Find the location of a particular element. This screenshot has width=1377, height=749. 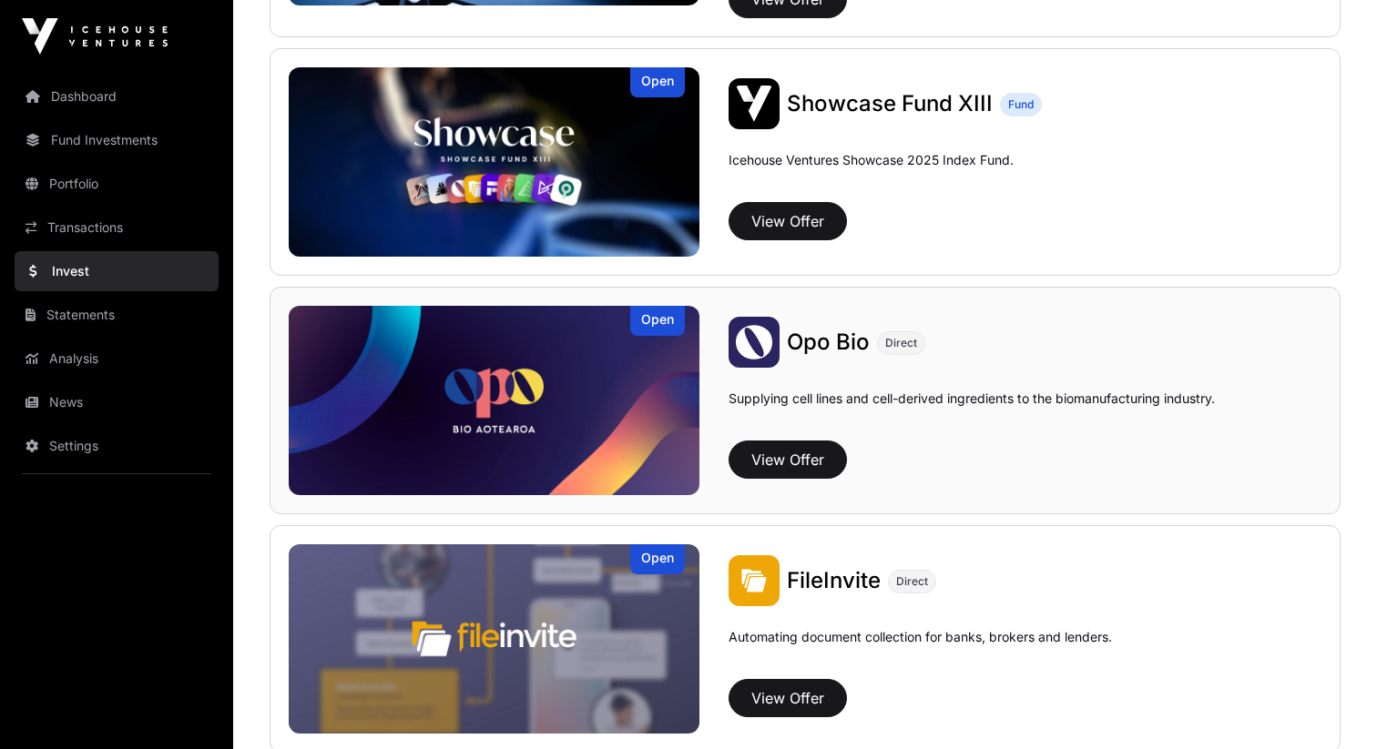

a: Portfolio is located at coordinates (117, 184).